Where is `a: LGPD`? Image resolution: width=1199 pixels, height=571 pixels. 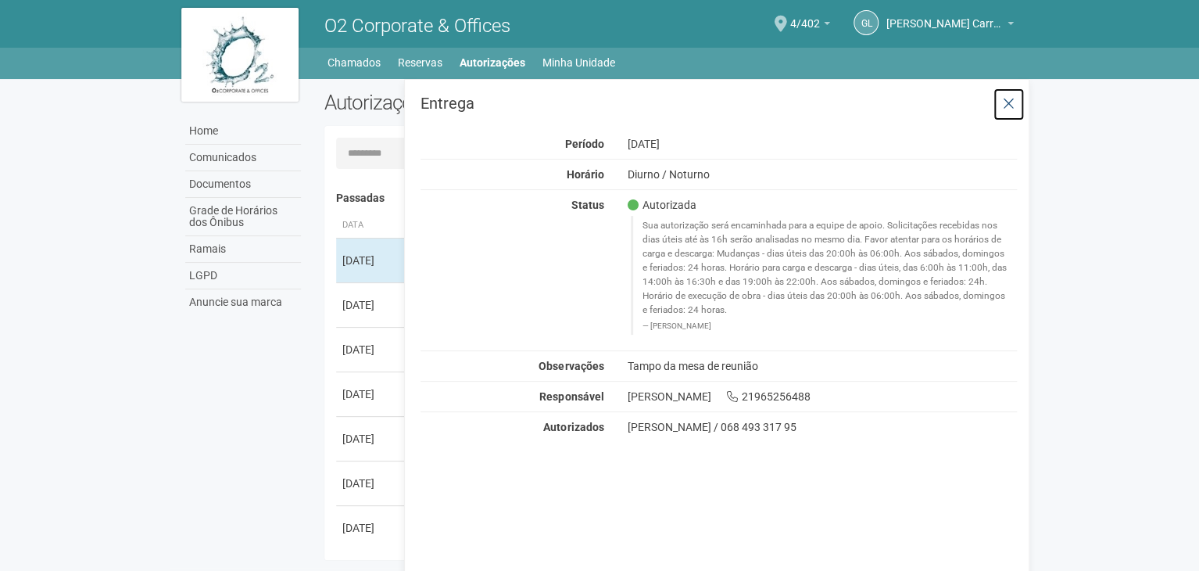
a: LGPD is located at coordinates (243, 276).